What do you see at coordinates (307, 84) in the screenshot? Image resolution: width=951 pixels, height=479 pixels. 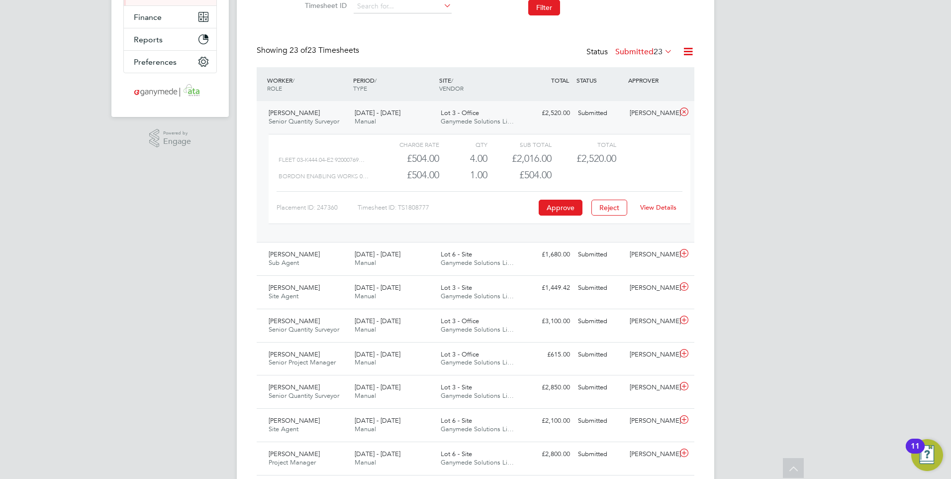 I see `div: WORKER` at bounding box center [307, 84].